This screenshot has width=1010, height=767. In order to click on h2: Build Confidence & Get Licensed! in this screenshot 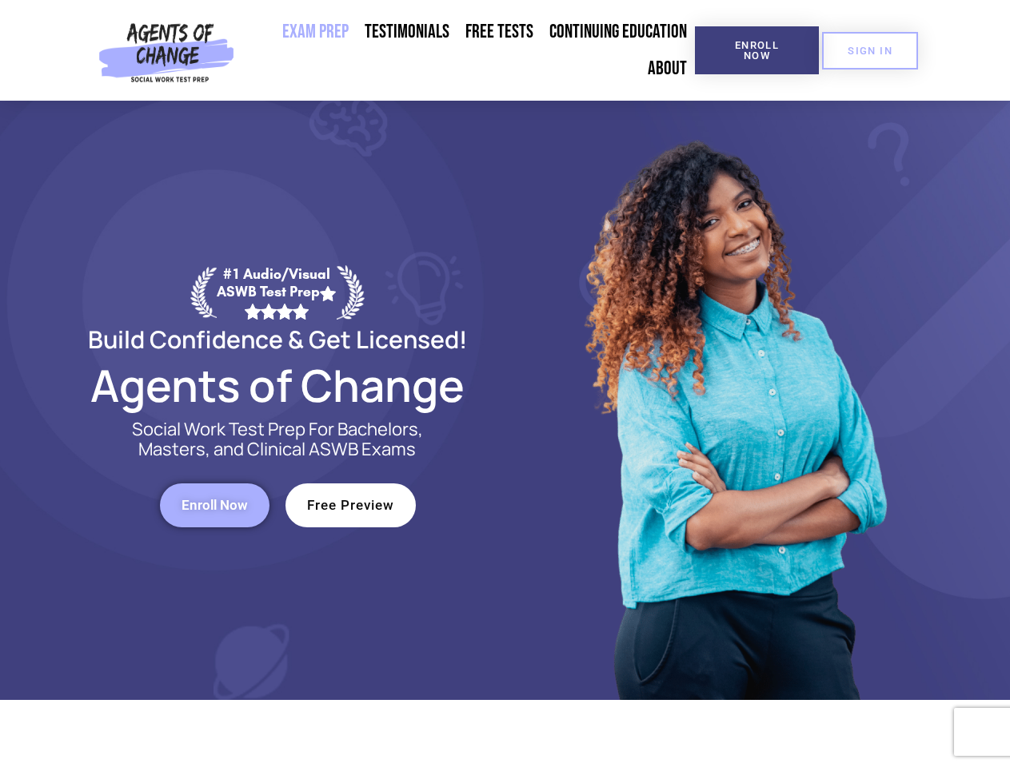, I will do `click(277, 339)`.